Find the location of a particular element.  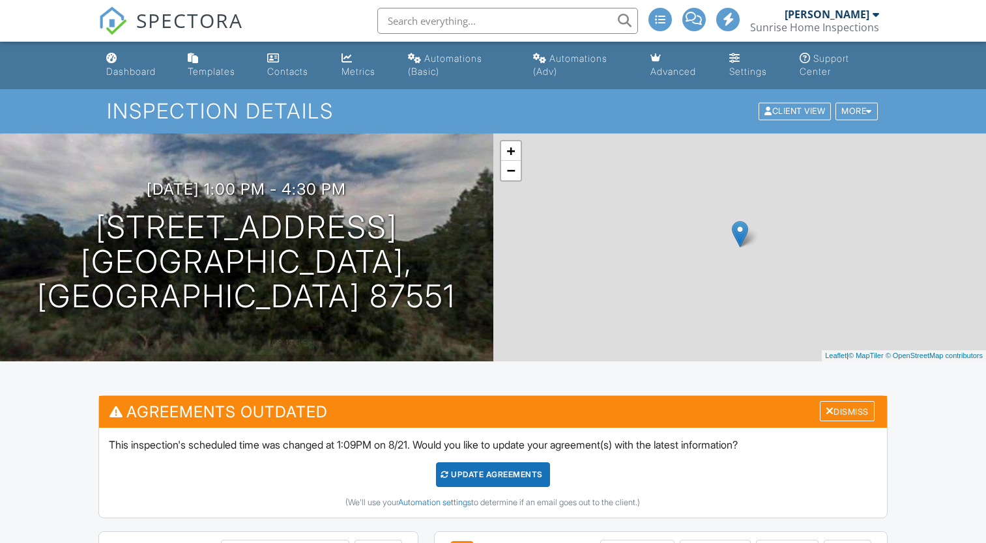

div: Automations (Adv) is located at coordinates (570, 65).